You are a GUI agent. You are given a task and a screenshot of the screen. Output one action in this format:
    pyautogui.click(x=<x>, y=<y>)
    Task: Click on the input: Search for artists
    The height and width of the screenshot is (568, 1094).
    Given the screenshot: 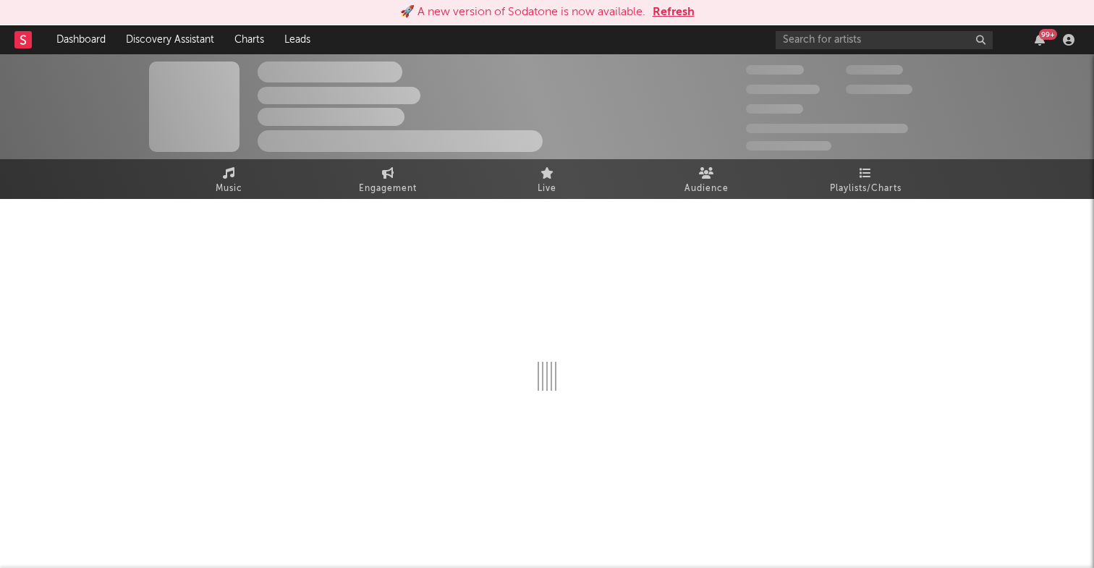 What is the action you would take?
    pyautogui.click(x=884, y=40)
    